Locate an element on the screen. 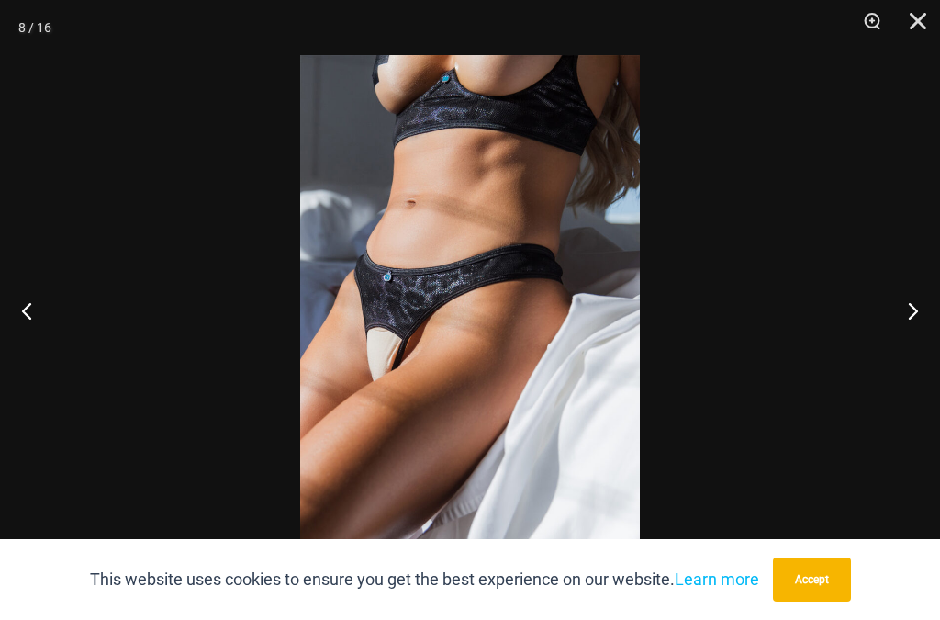 The height and width of the screenshot is (620, 940). div: 8 / 16 is located at coordinates (35, 28).